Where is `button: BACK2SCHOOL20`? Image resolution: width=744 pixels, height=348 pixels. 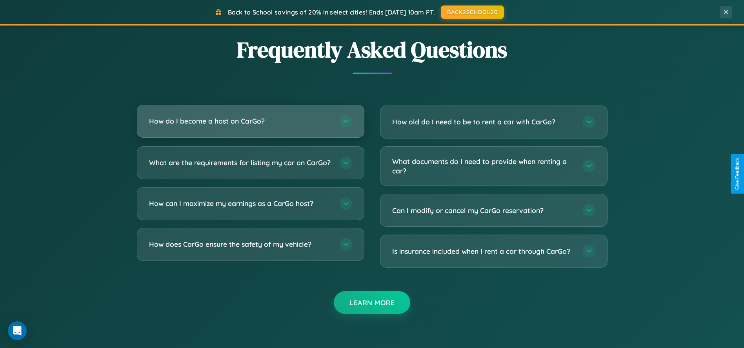
button: BACK2SCHOOL20 is located at coordinates (472, 12).